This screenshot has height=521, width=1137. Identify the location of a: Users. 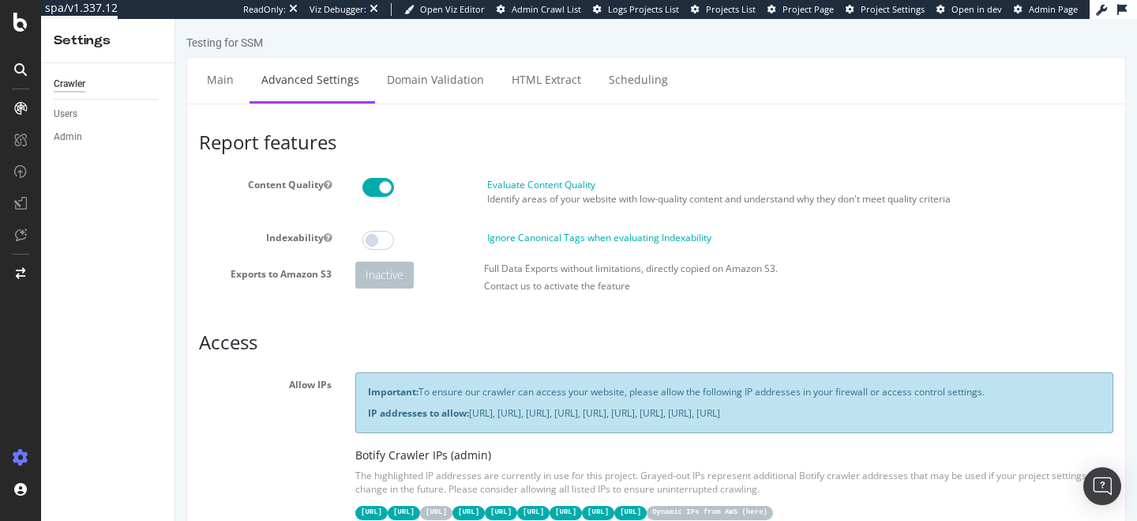
(108, 114).